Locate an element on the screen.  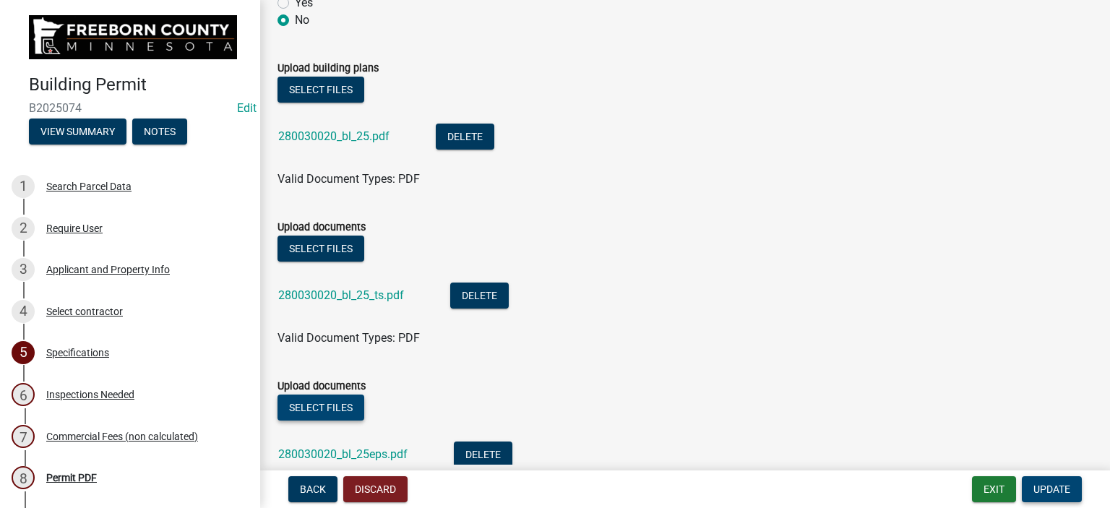
a: Edit is located at coordinates (247, 108).